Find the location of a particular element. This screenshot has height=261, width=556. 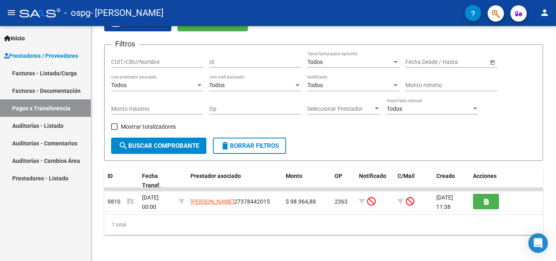

span: Fecha Transf. is located at coordinates (151, 180).